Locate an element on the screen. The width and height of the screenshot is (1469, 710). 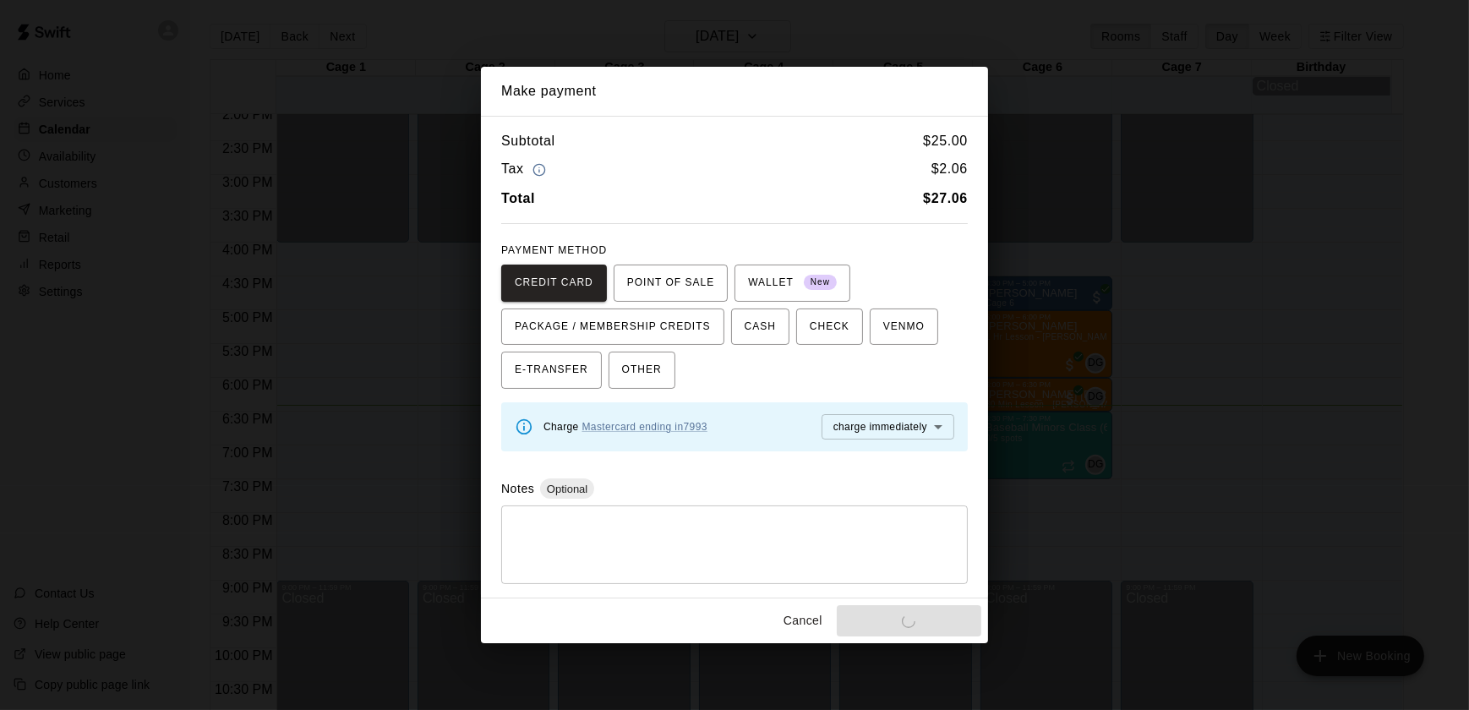
h6: $ 2.06 is located at coordinates (949, 169).